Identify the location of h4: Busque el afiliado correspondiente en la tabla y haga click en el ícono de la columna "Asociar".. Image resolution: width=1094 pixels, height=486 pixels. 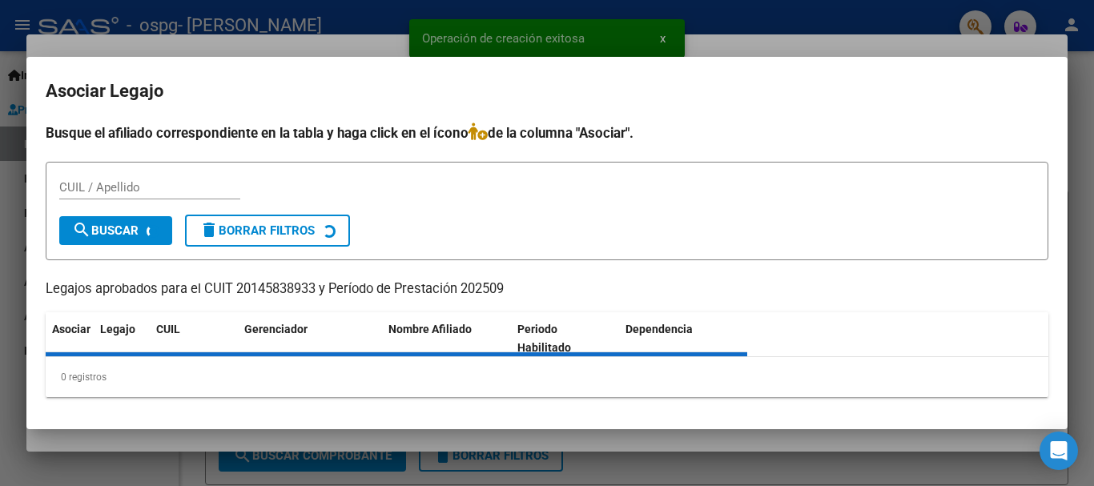
(547, 133).